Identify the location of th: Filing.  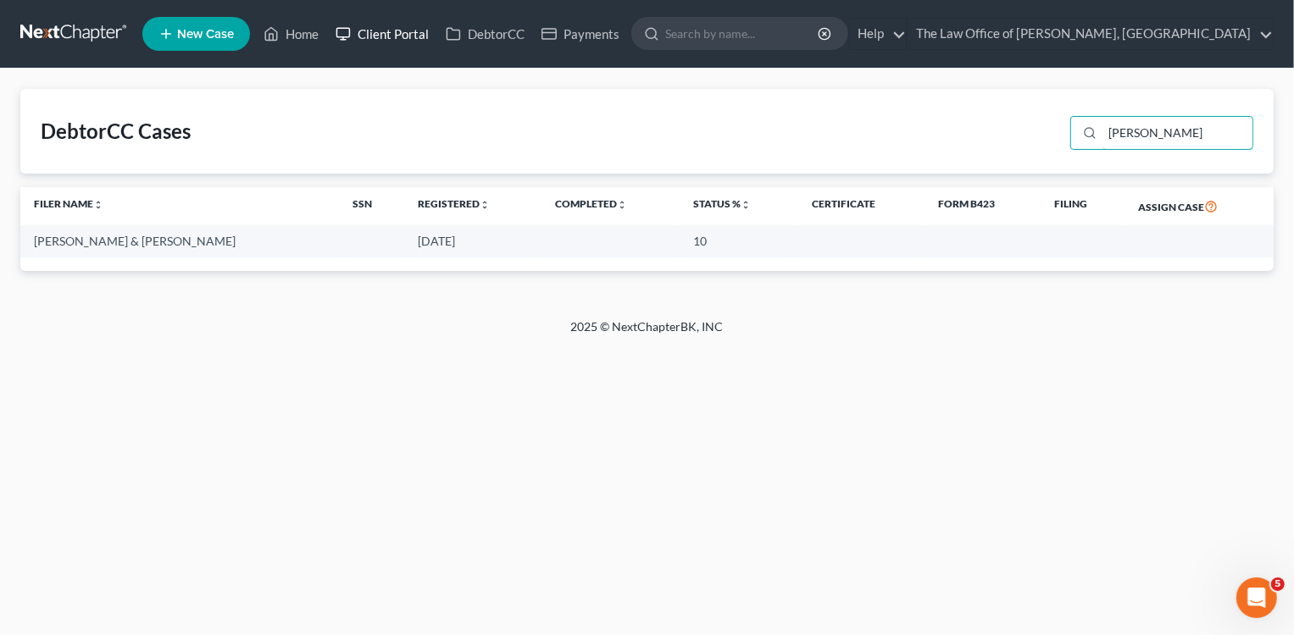
(1083, 207).